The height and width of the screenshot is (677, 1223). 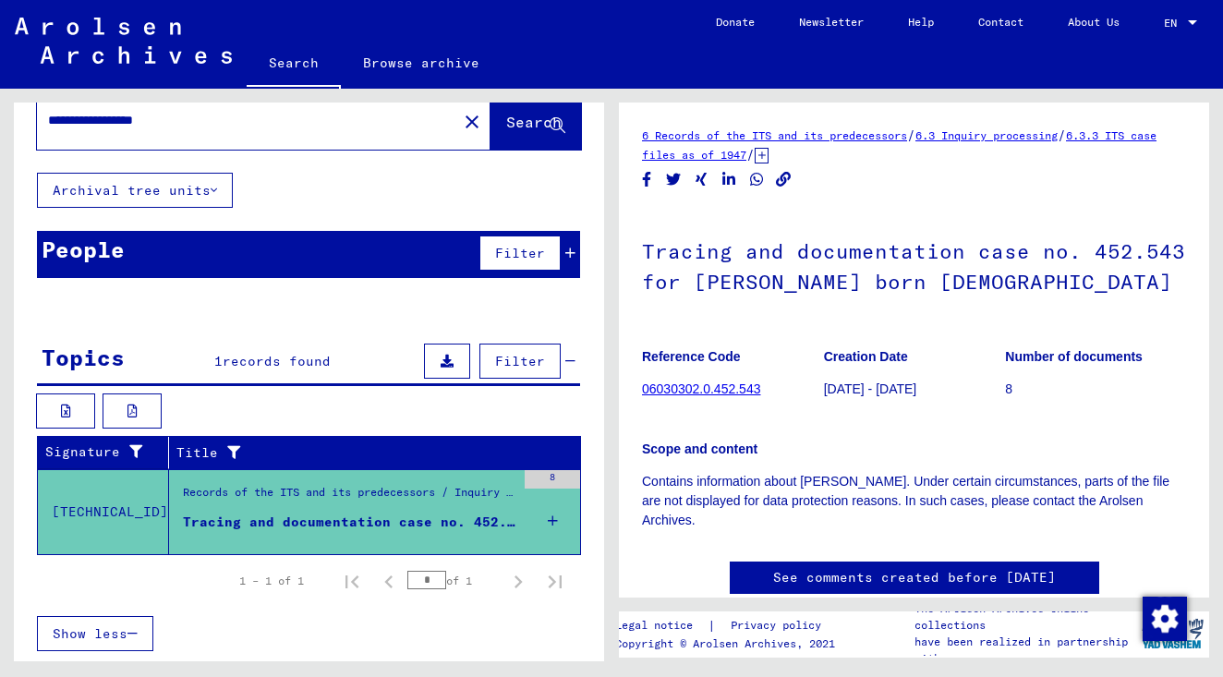 I want to click on p: The Arolsen Archives online collections, so click(x=1024, y=617).